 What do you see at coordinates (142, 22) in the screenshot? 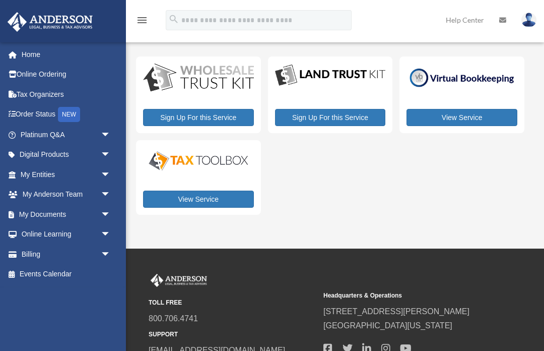
I see `a: menu` at bounding box center [142, 22].